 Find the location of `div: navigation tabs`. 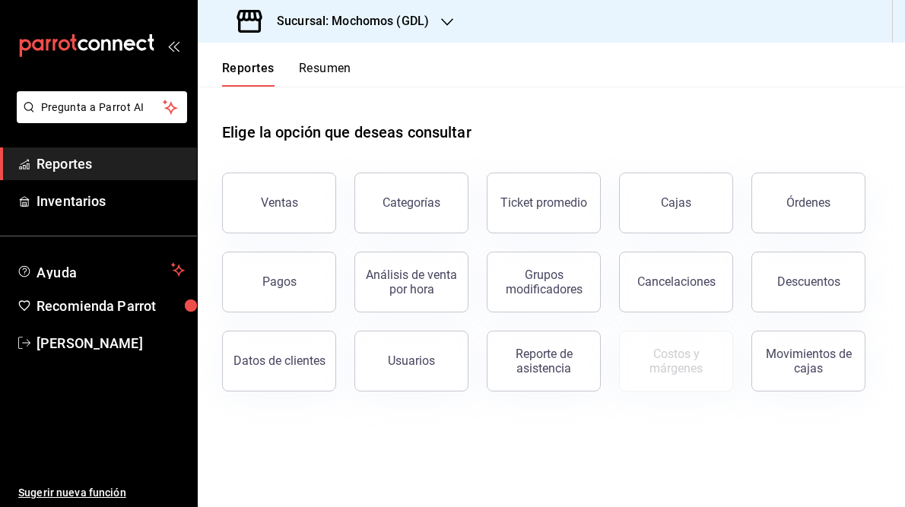

div: navigation tabs is located at coordinates (287, 74).